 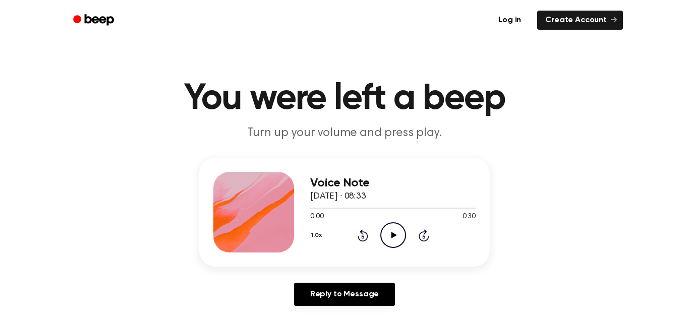 What do you see at coordinates (344, 295) in the screenshot?
I see `a: Reply to Message` at bounding box center [344, 295].